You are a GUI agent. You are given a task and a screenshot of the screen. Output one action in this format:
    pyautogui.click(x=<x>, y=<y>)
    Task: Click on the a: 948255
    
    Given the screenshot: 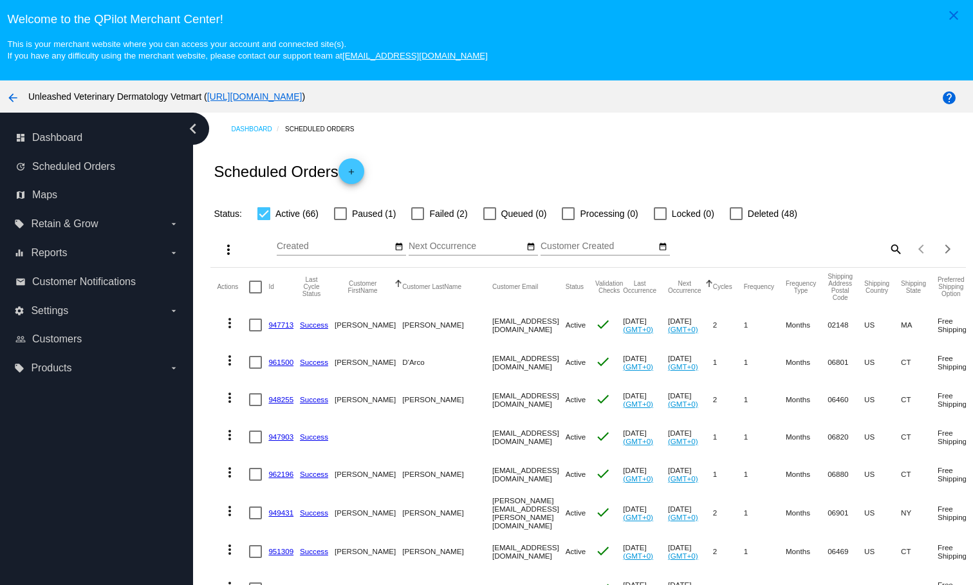 What is the action you would take?
    pyautogui.click(x=281, y=399)
    